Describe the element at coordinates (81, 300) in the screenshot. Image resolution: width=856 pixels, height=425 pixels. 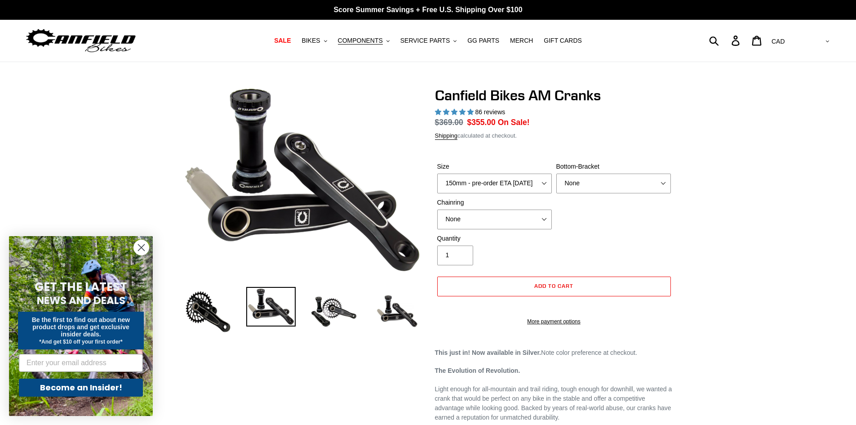
I see `span: NEWS AND DEALS` at that location.